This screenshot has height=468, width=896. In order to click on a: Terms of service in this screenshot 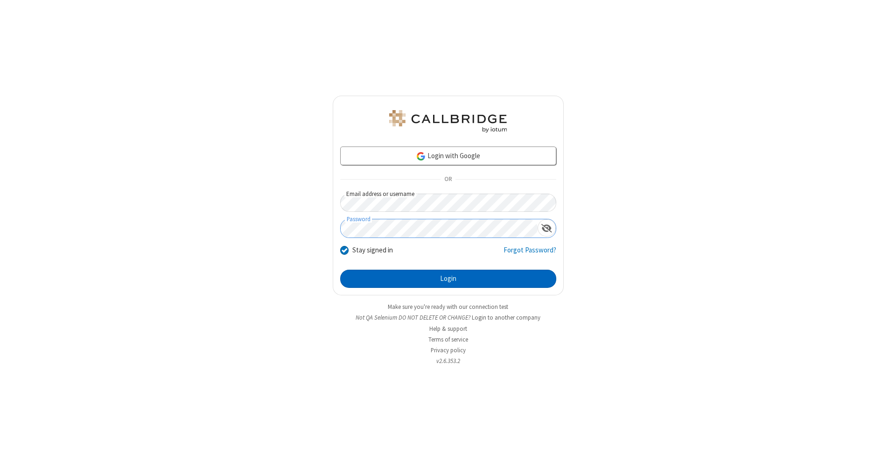, I will do `click(448, 339)`.